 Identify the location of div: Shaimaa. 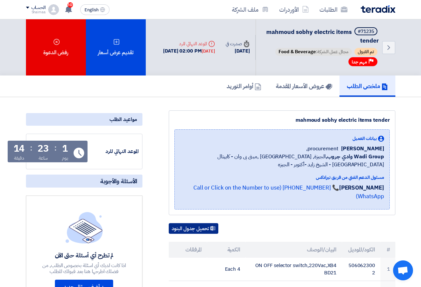
(36, 12).